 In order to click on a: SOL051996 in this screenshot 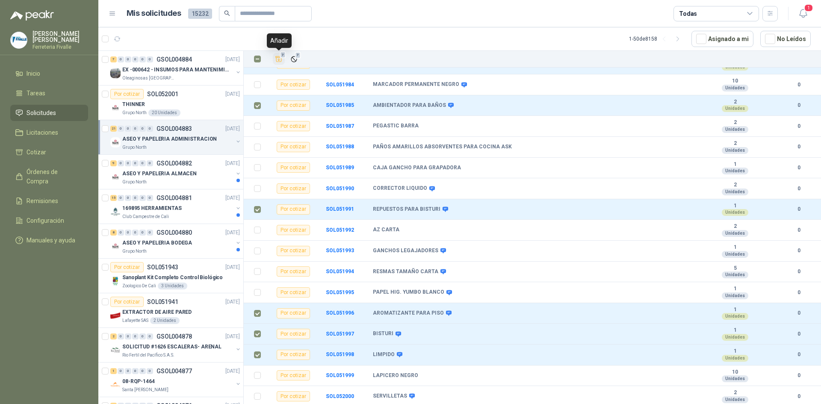, I will do `click(340, 313)`.